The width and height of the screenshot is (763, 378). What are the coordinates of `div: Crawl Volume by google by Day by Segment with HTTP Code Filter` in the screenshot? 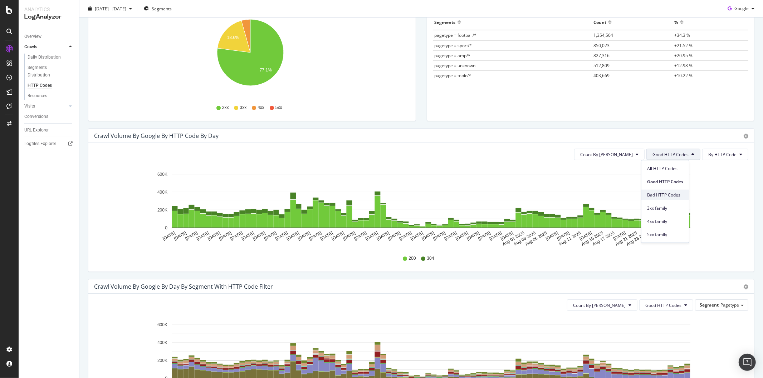 It's located at (183, 287).